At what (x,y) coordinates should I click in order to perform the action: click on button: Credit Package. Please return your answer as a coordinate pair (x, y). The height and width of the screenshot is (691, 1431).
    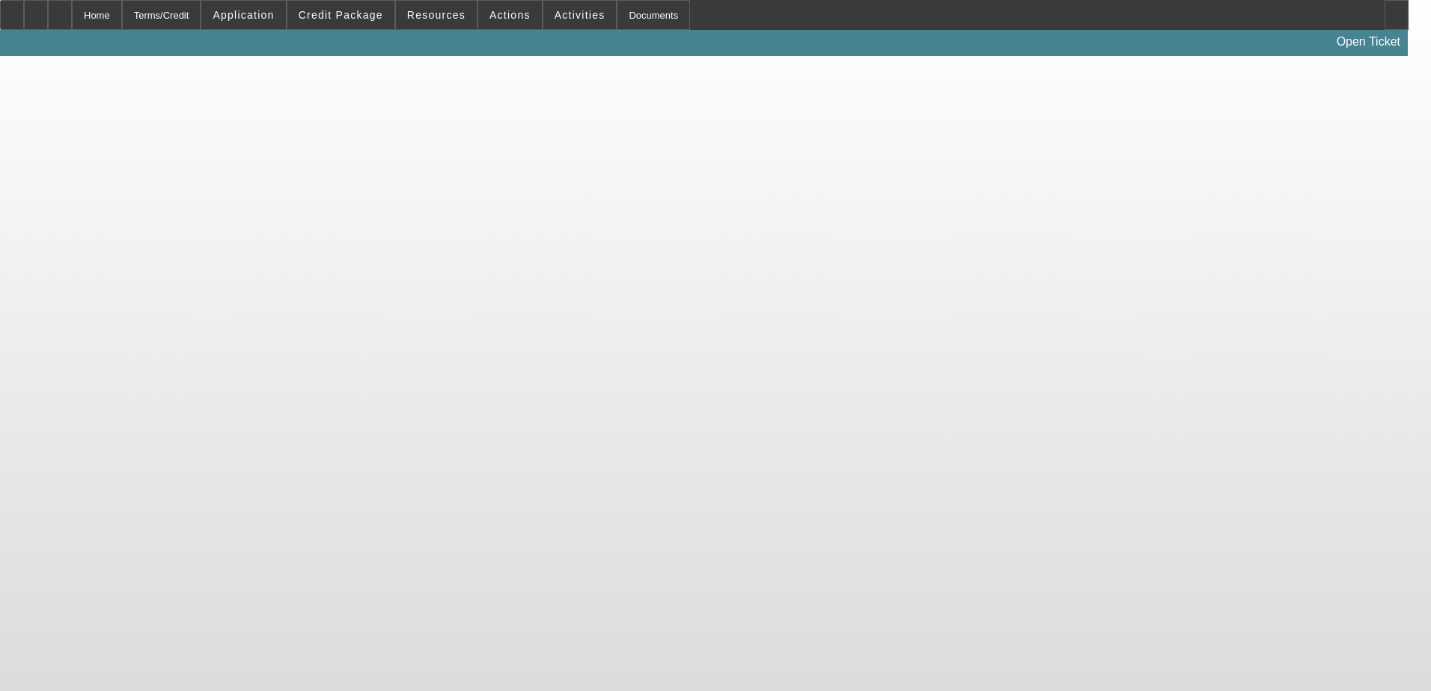
    Looking at the image, I should click on (340, 15).